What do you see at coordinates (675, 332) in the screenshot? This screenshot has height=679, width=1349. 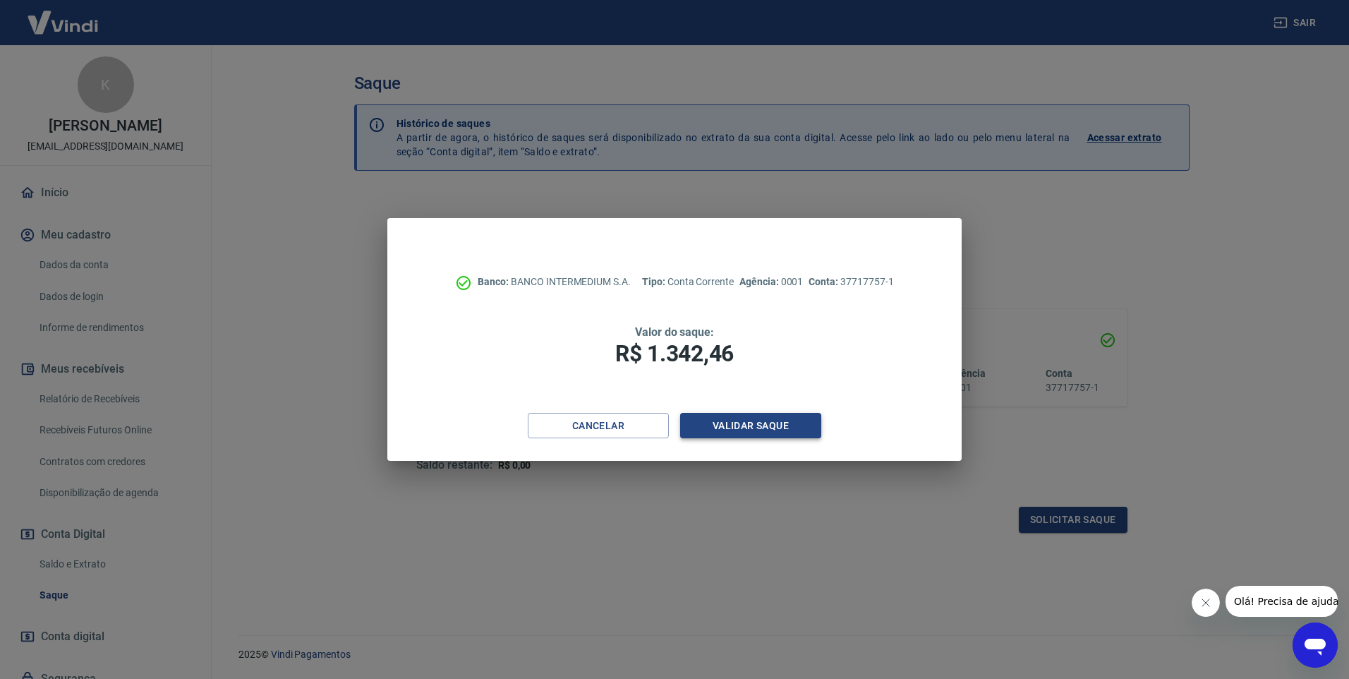 I see `span: Valor do saque:` at bounding box center [675, 332].